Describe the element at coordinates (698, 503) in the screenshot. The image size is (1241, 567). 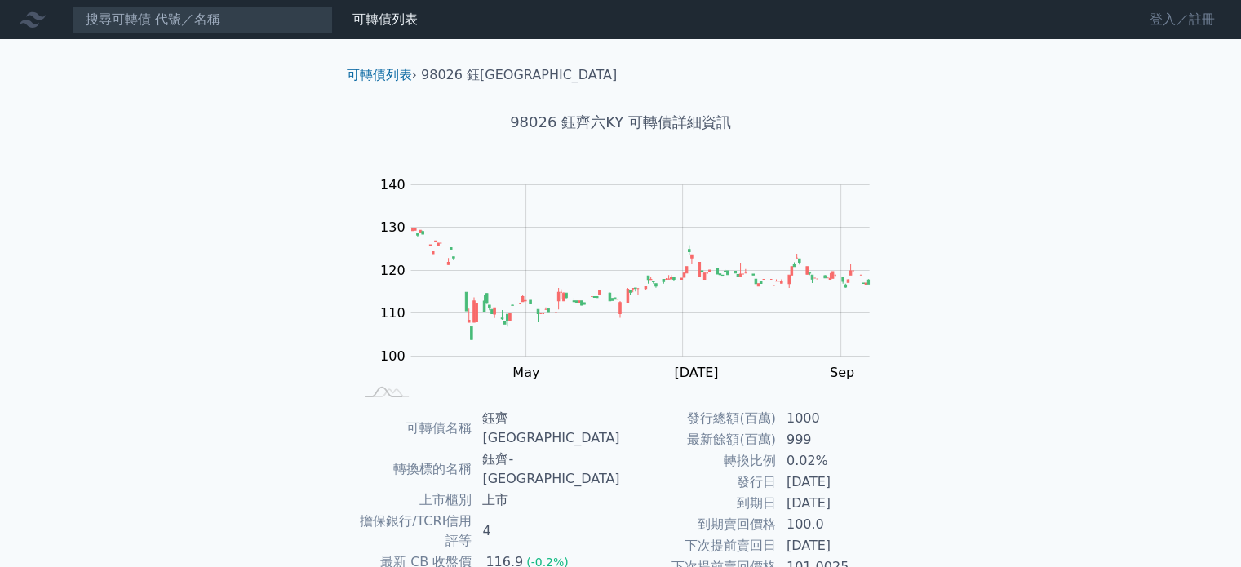
I see `td: 到期日` at that location.